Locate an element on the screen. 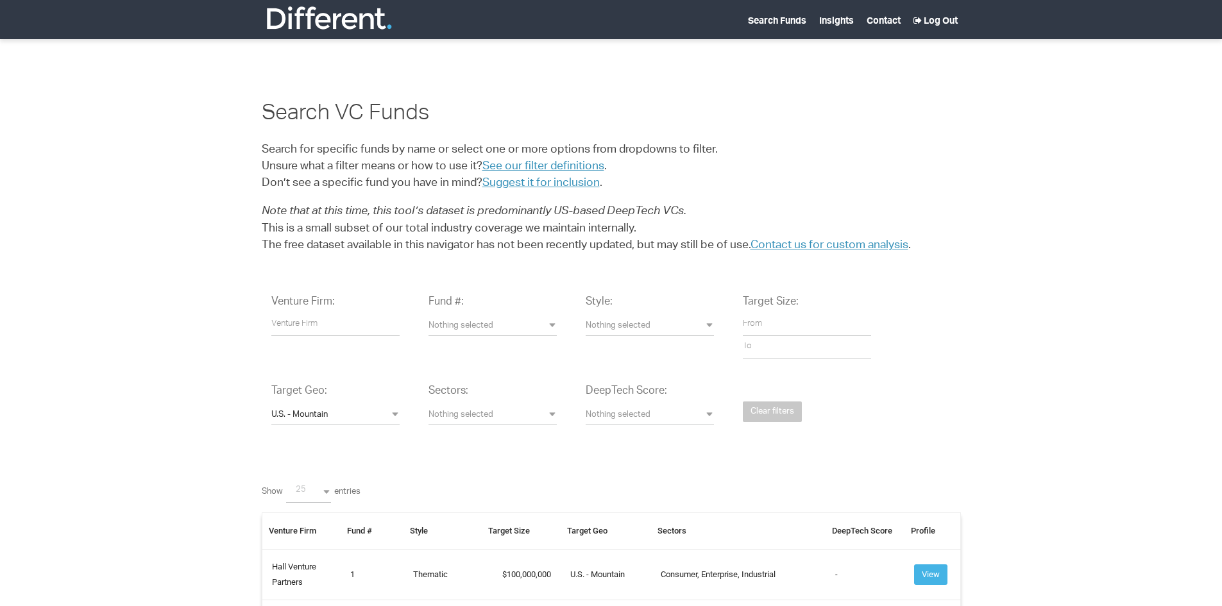 Image resolution: width=1222 pixels, height=606 pixels. label: Fund #: is located at coordinates (446, 303).